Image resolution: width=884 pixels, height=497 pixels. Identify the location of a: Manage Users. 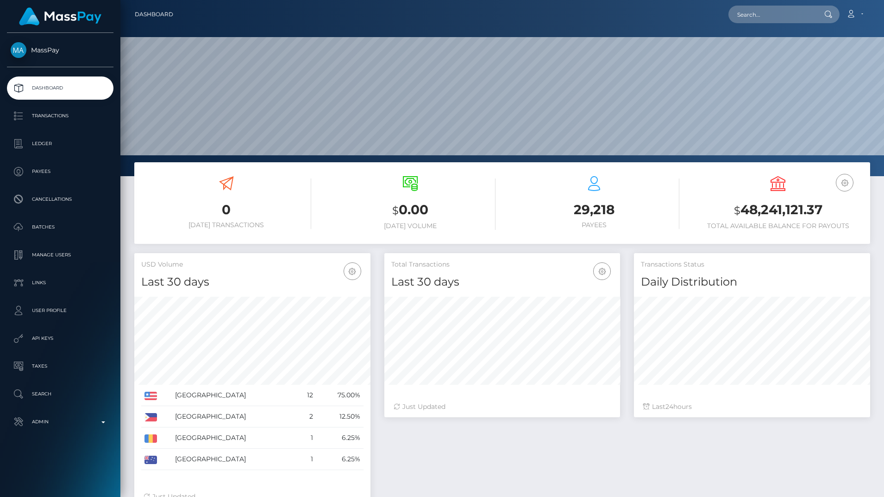
(60, 255).